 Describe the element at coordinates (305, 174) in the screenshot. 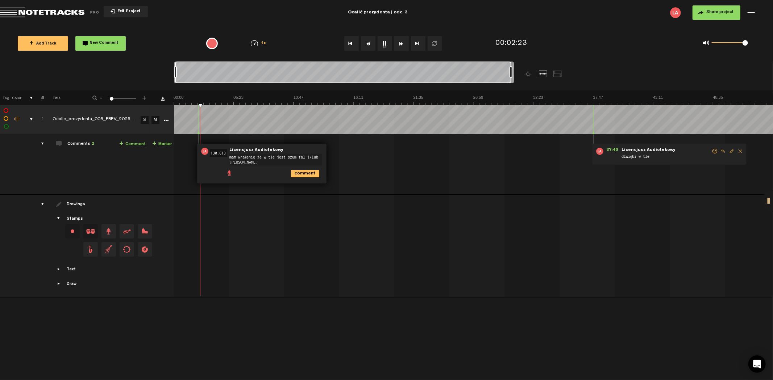

I see `i: comment` at that location.